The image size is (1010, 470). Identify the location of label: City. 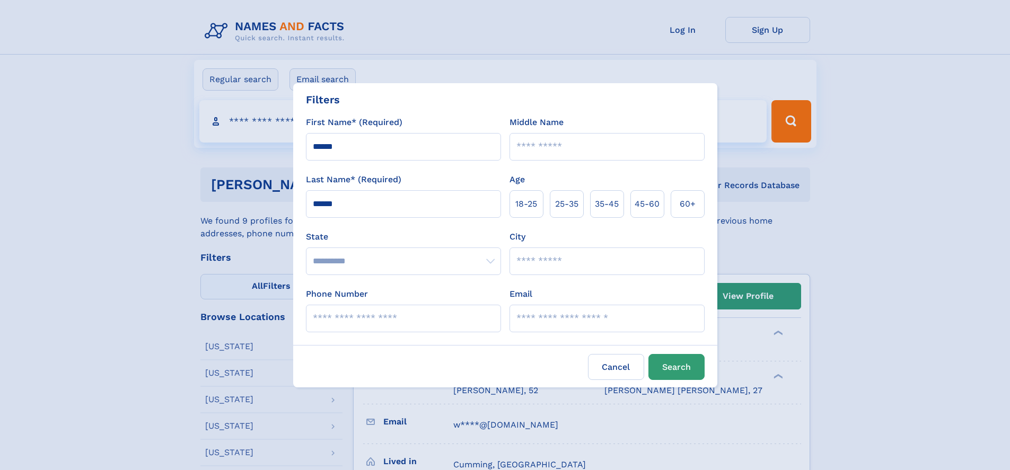
(517, 237).